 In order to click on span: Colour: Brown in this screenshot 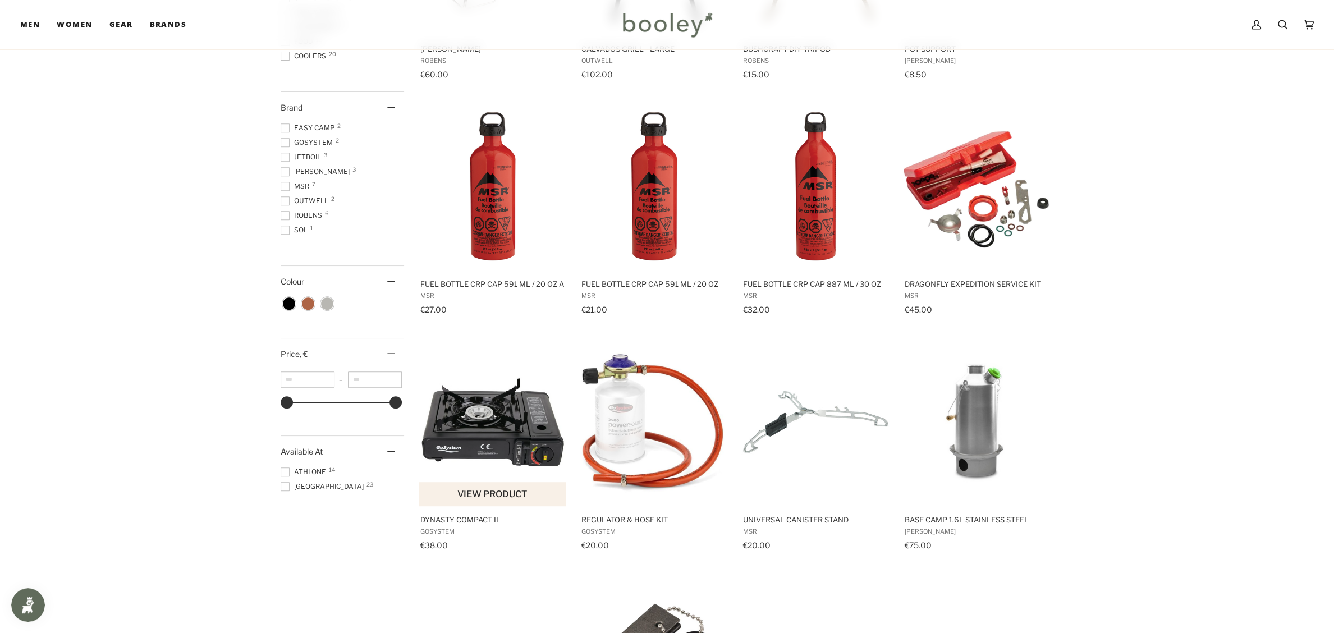, I will do `click(308, 304)`.